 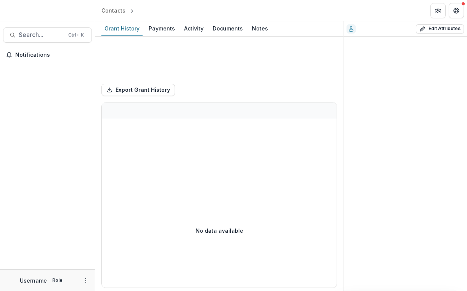 What do you see at coordinates (113, 10) in the screenshot?
I see `div: Contacts` at bounding box center [113, 10].